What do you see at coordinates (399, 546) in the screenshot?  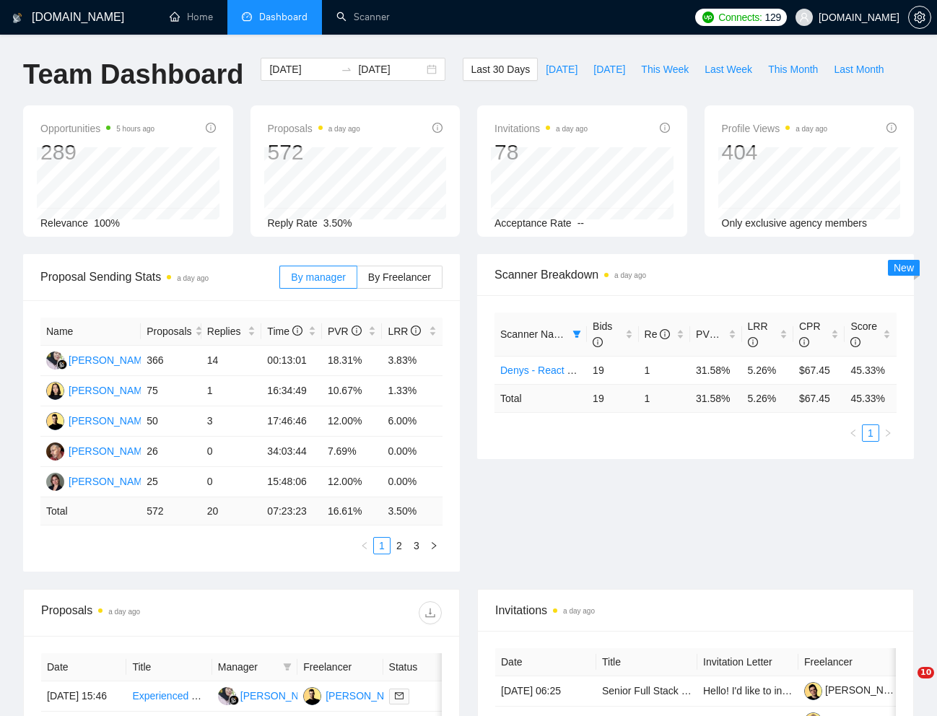 I see `li: 2` at bounding box center [399, 546].